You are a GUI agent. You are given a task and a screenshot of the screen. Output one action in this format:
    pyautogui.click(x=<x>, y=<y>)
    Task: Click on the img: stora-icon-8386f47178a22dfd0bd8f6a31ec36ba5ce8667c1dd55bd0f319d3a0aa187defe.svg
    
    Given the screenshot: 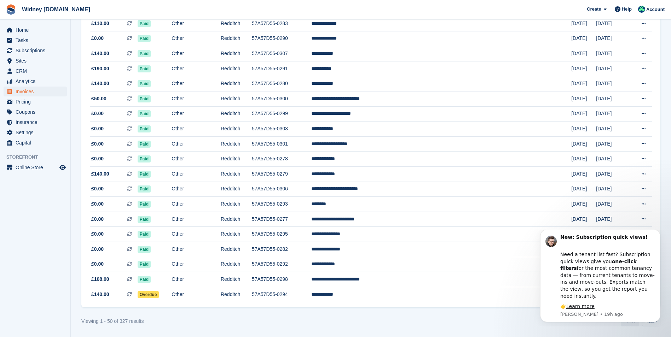 What is the action you would take?
    pyautogui.click(x=11, y=10)
    